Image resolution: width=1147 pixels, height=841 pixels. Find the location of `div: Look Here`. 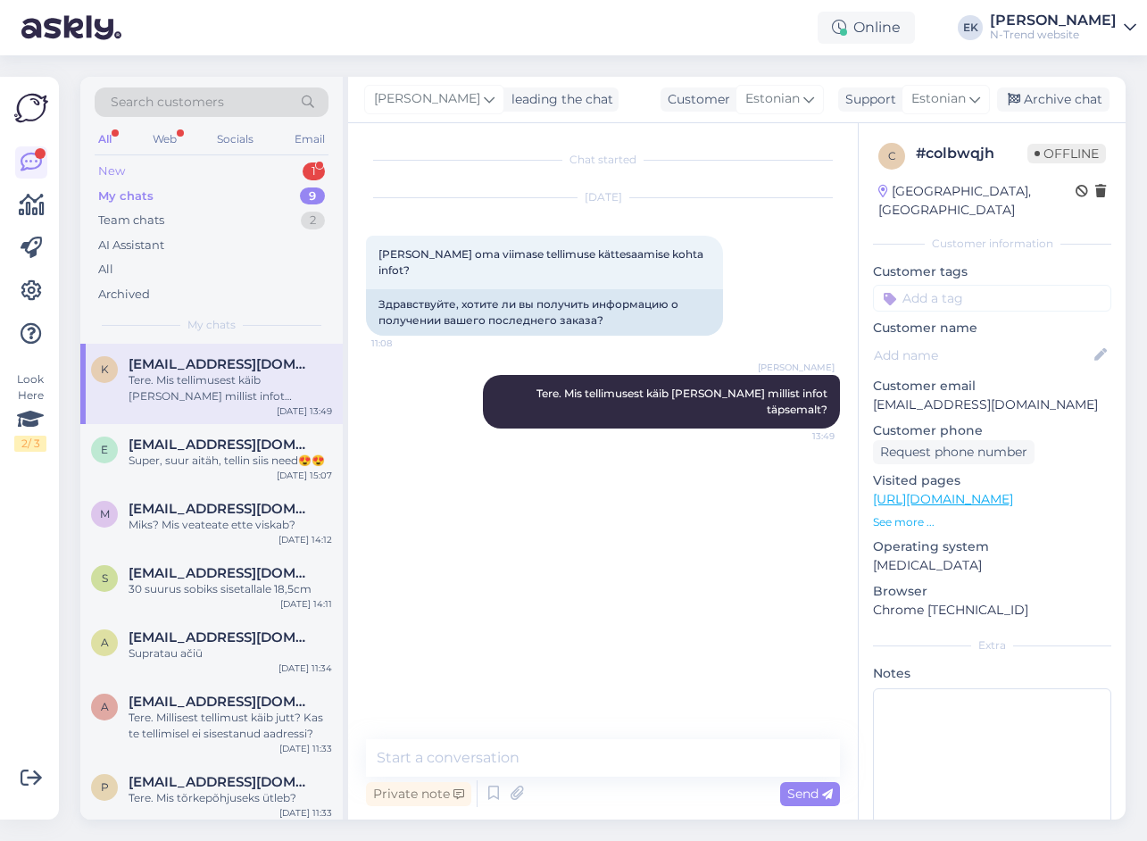

div: Look Here is located at coordinates (30, 412).